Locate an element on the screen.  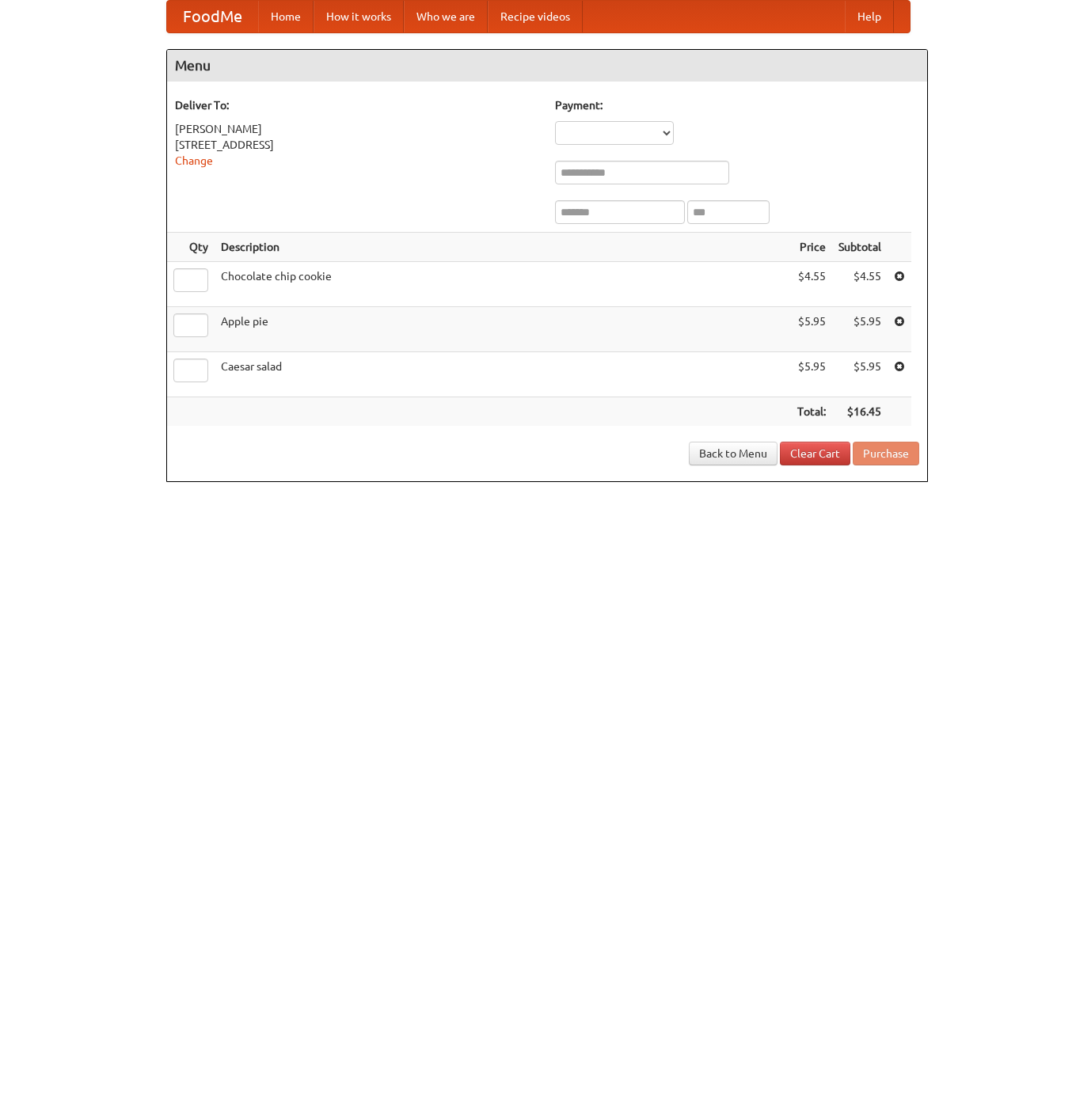
th: $16.45 is located at coordinates (860, 412).